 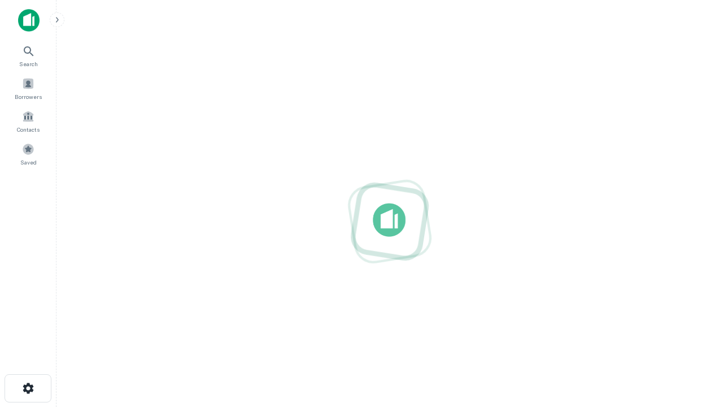 I want to click on img: capitalize-icon.png, so click(x=29, y=20).